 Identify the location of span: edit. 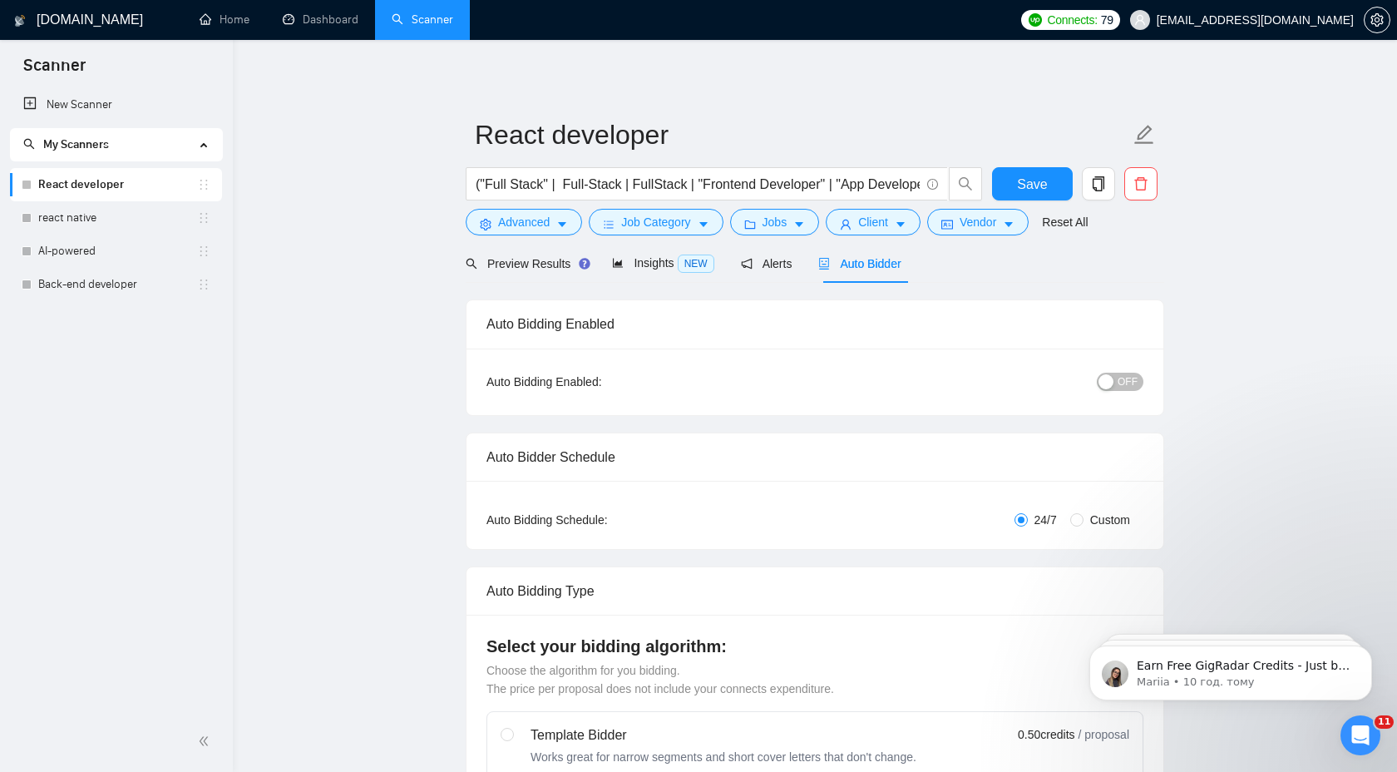
(1144, 135).